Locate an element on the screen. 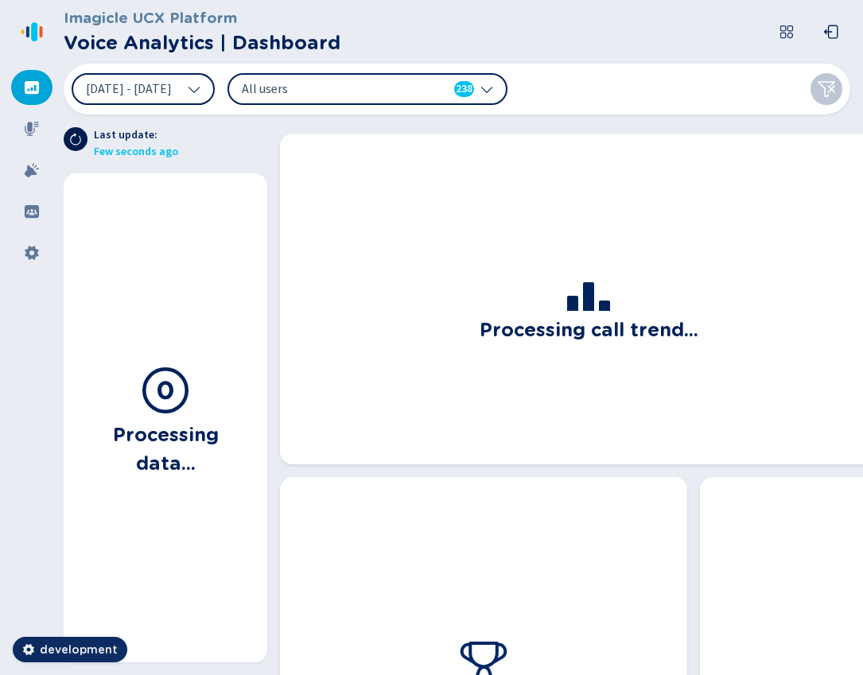  div: Dashboard is located at coordinates (32, 87).